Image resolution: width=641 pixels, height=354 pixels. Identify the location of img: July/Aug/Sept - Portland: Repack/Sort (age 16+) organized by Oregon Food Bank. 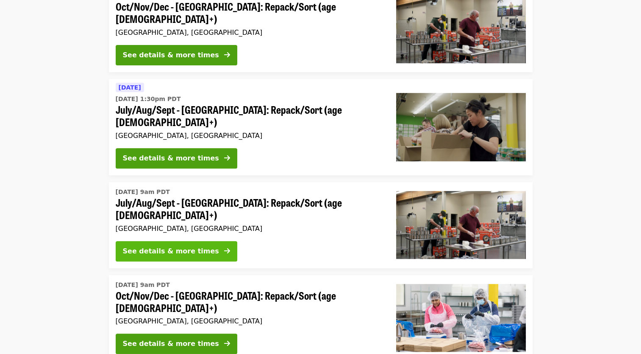
(461, 225).